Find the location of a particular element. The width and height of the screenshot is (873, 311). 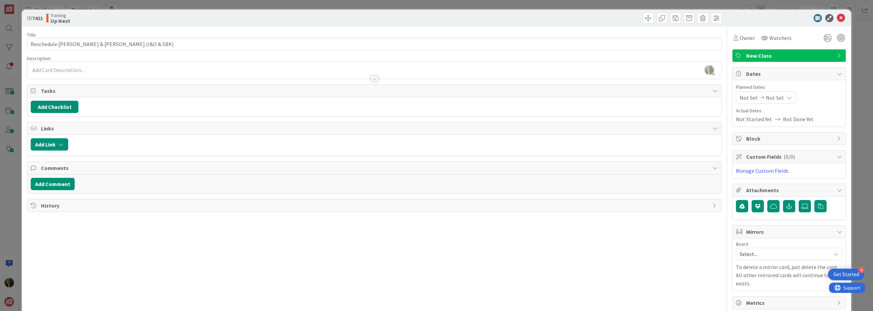

p: To delete a mirror card, just delete the card. All other mirrored cards will continue to exists. is located at coordinates (789, 275).